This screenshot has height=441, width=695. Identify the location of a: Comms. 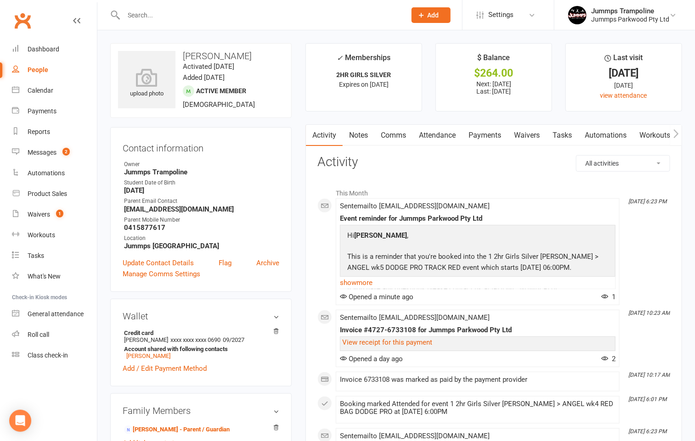
(393, 135).